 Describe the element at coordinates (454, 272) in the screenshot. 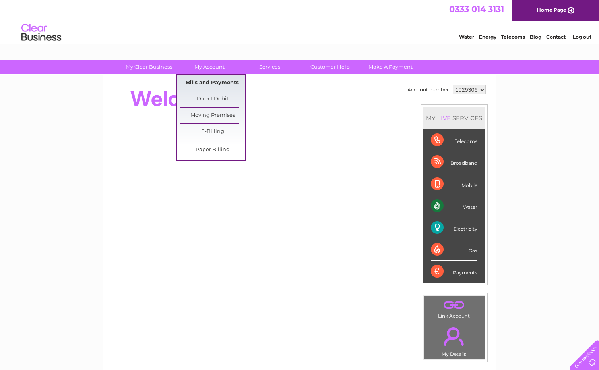

I see `div: Payments` at that location.